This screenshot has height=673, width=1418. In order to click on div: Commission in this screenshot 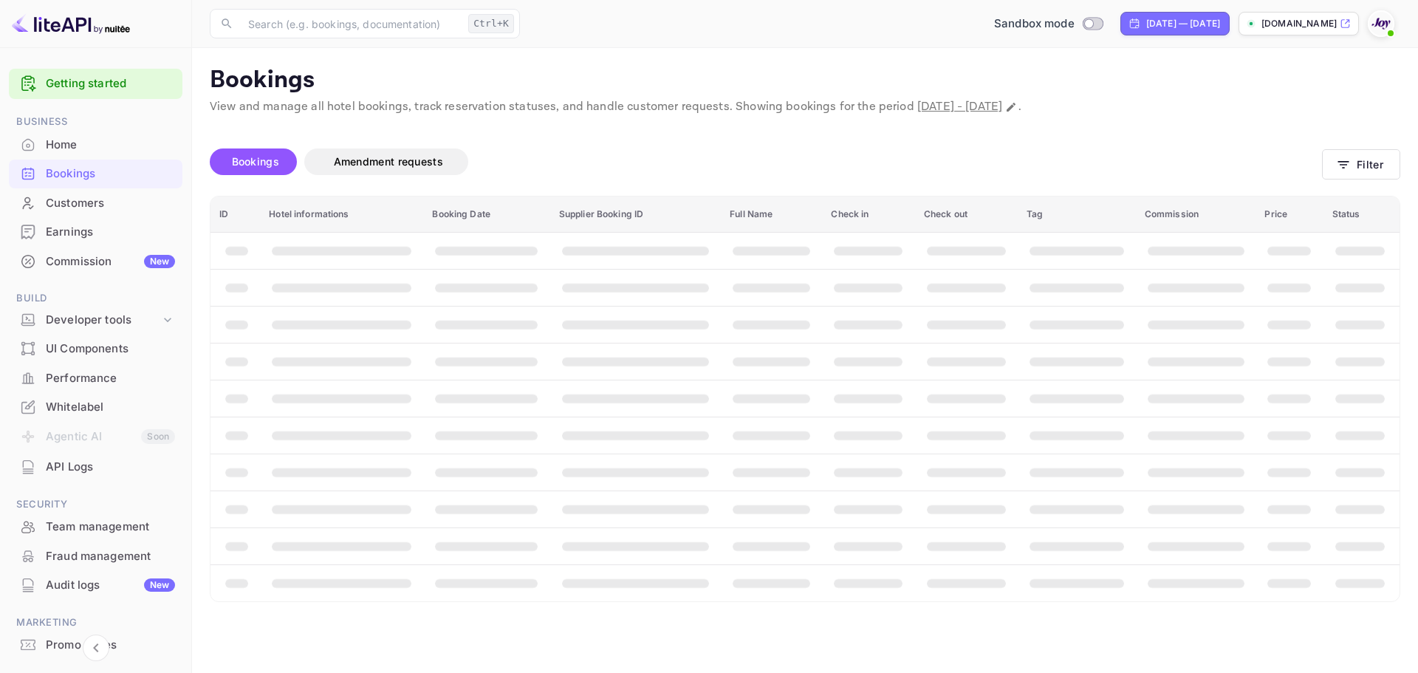, I will do `click(110, 261)`.